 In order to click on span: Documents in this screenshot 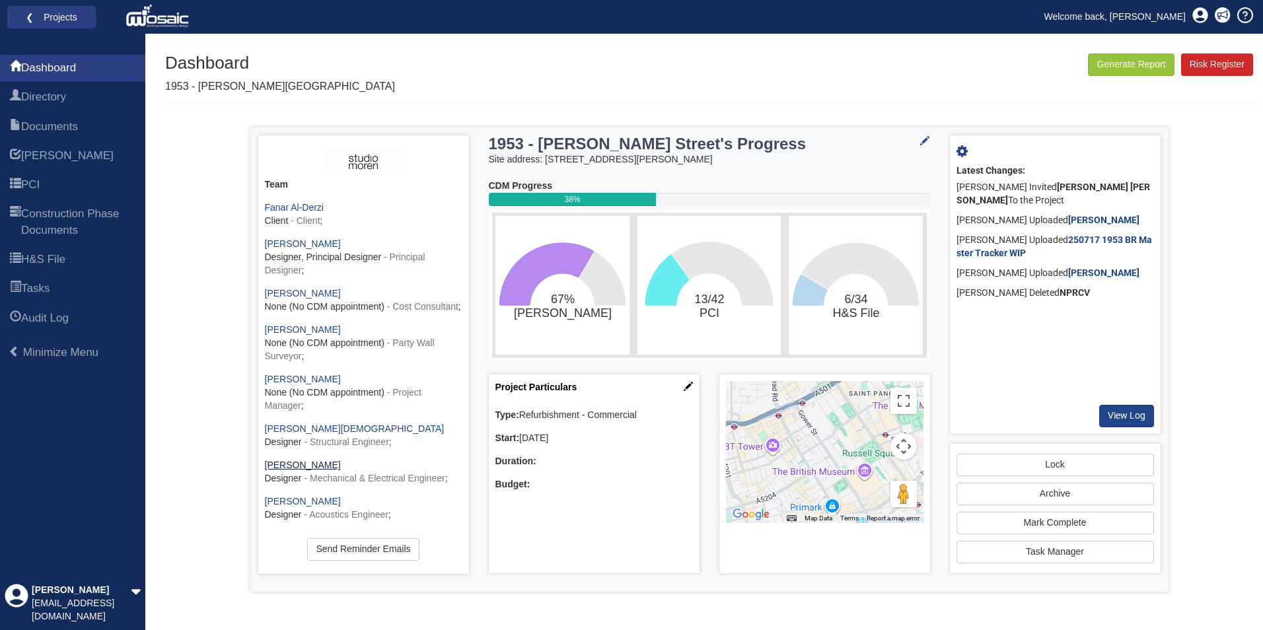, I will do `click(15, 127)`.